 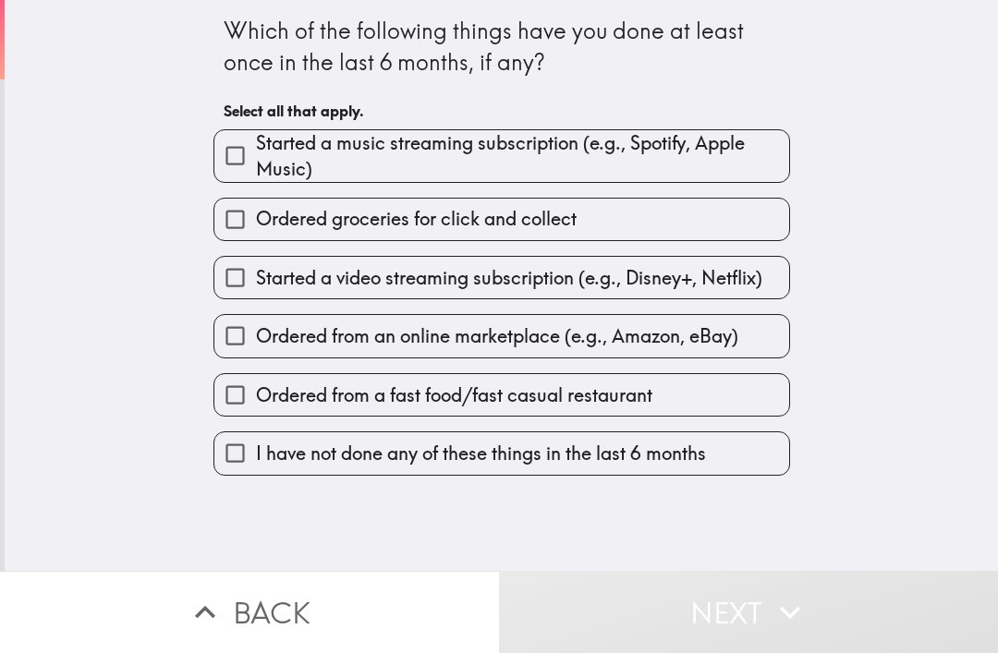 I want to click on button: Started a video streaming subscription (e.g., Disney+, Netflix), so click(x=502, y=277).